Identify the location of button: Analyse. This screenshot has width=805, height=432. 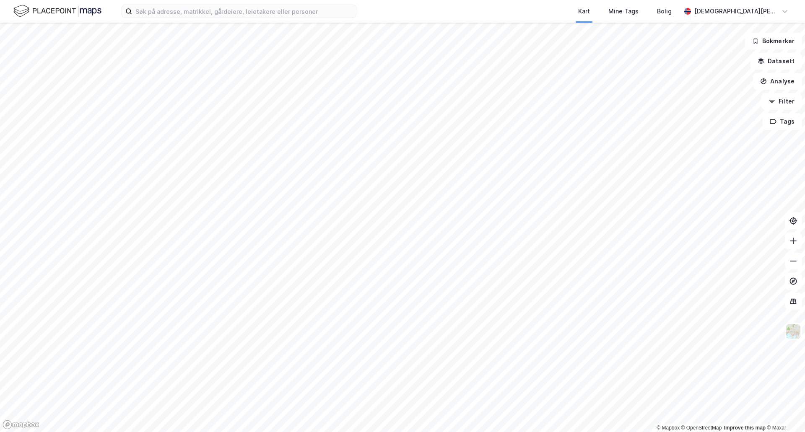
(777, 81).